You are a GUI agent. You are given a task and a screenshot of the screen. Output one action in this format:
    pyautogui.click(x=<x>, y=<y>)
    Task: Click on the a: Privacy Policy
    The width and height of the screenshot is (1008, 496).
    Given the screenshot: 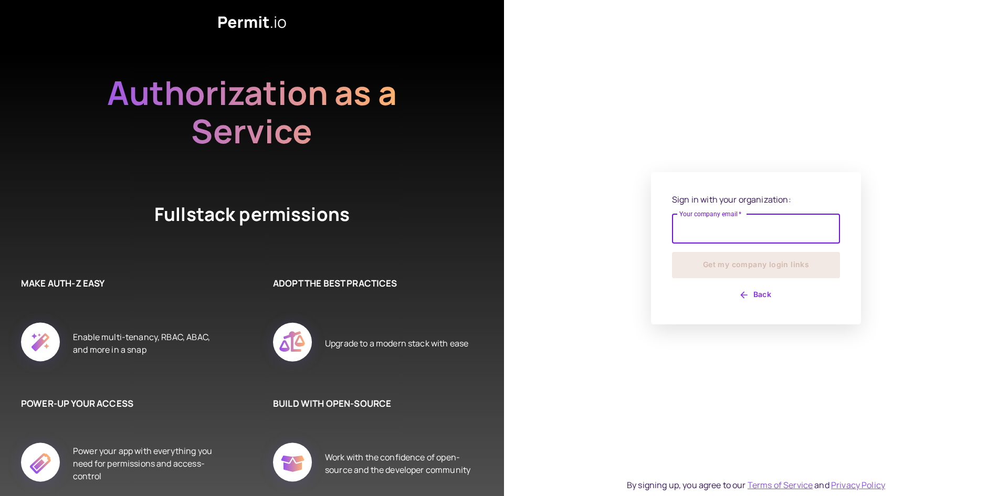 What is the action you would take?
    pyautogui.click(x=858, y=485)
    